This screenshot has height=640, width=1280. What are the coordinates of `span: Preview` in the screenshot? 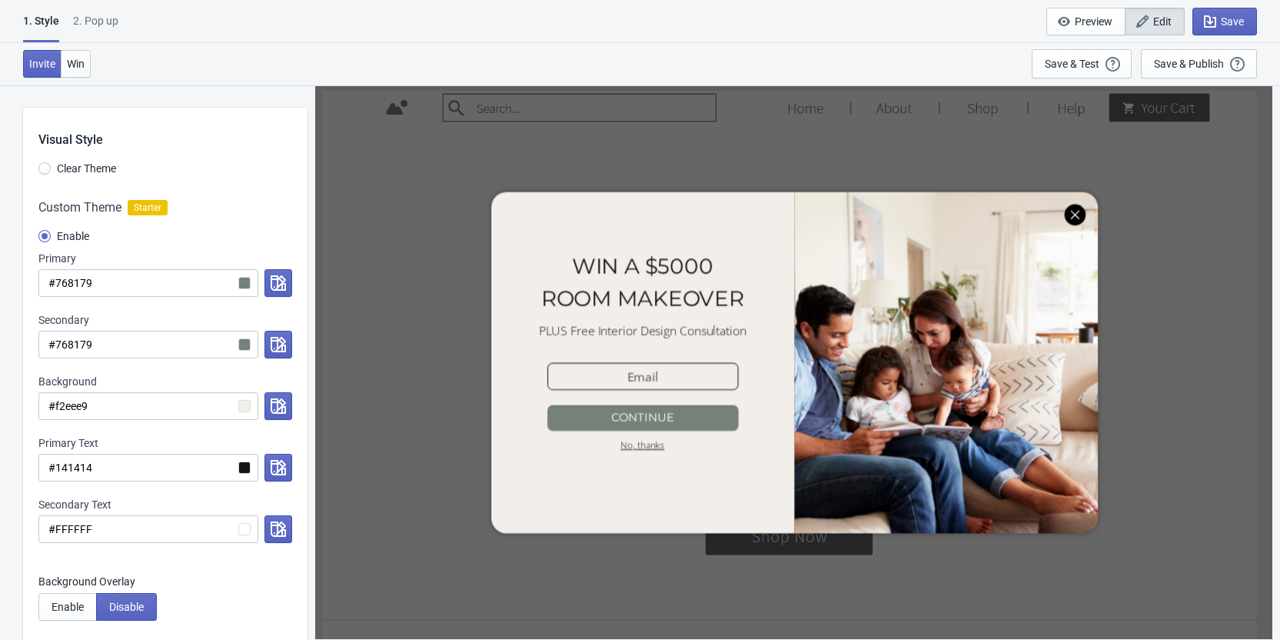 It's located at (1093, 22).